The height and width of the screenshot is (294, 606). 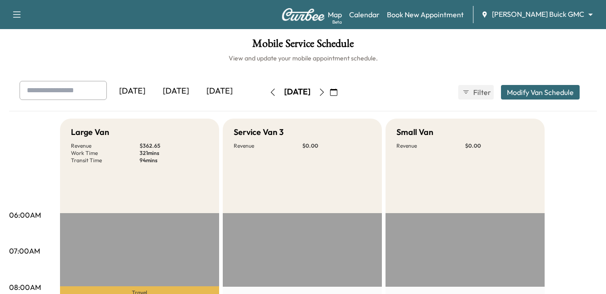 I want to click on h6: View and update your mobile appointment schedule., so click(x=303, y=58).